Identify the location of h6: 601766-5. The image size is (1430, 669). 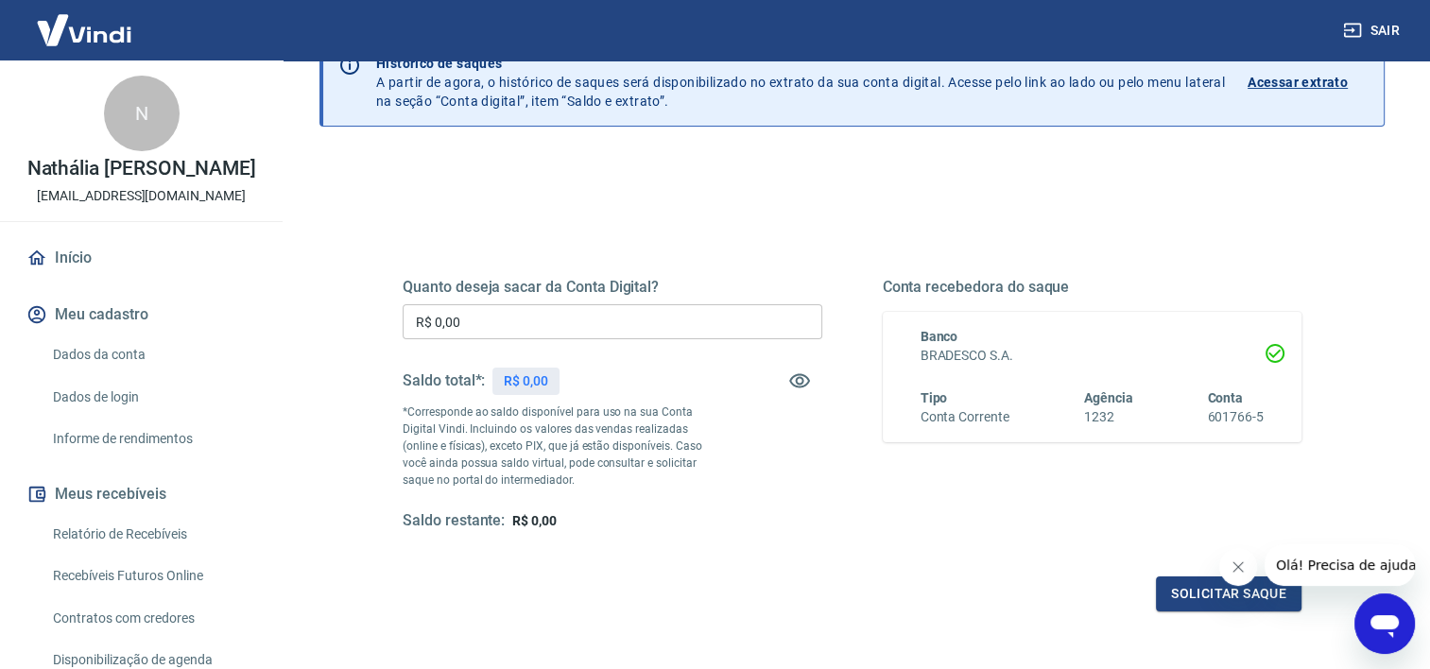
(1236, 417).